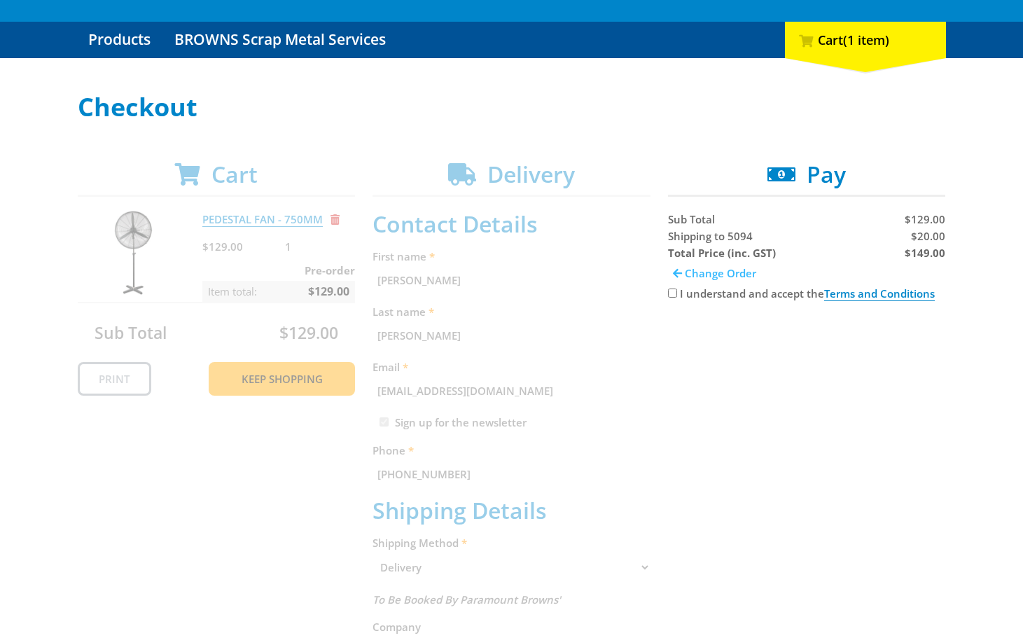 Image resolution: width=1023 pixels, height=638 pixels. I want to click on label: I understand and accept the, so click(807, 293).